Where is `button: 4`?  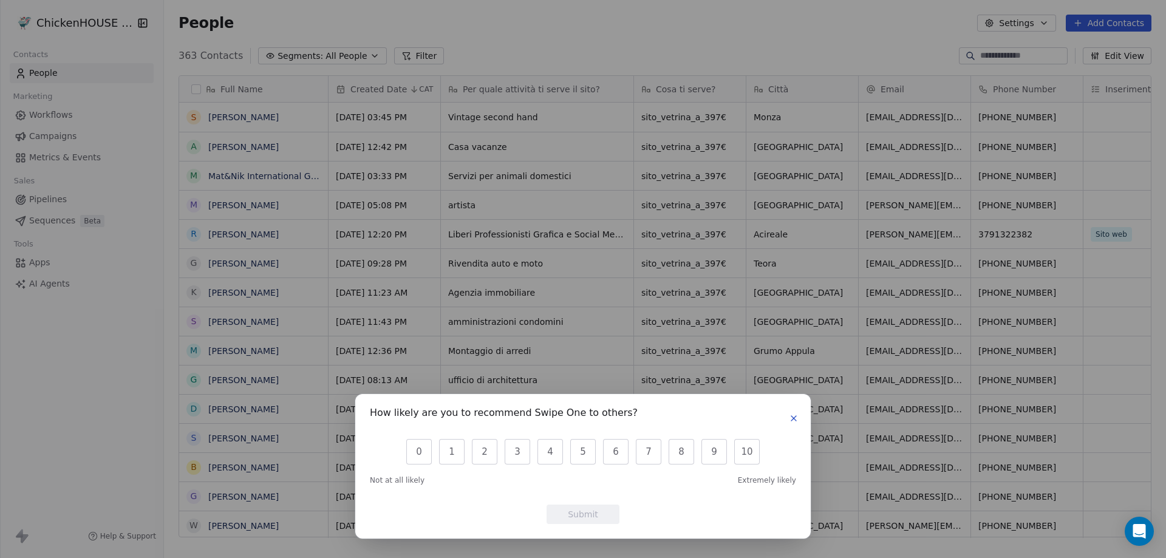 button: 4 is located at coordinates (550, 452).